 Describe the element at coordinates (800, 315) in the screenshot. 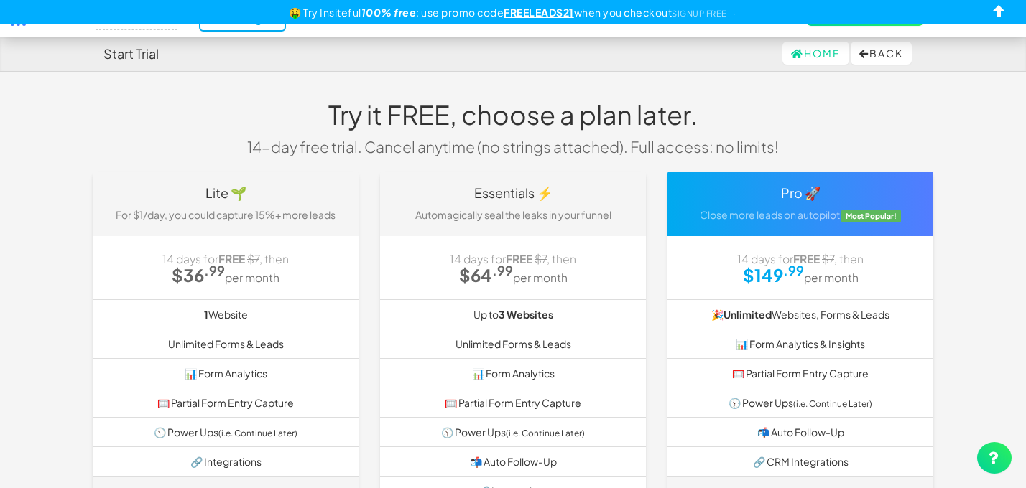

I see `li: 🎉 Websites, Forms & Leads` at that location.